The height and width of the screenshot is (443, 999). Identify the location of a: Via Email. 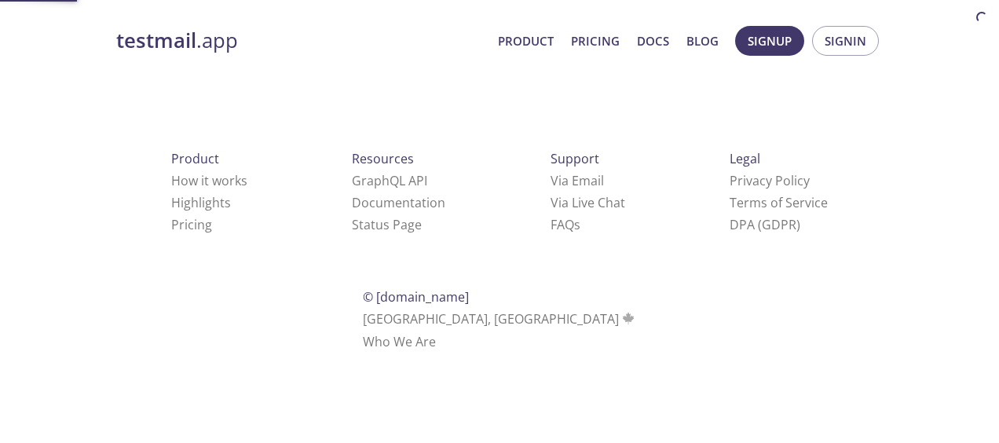
(577, 181).